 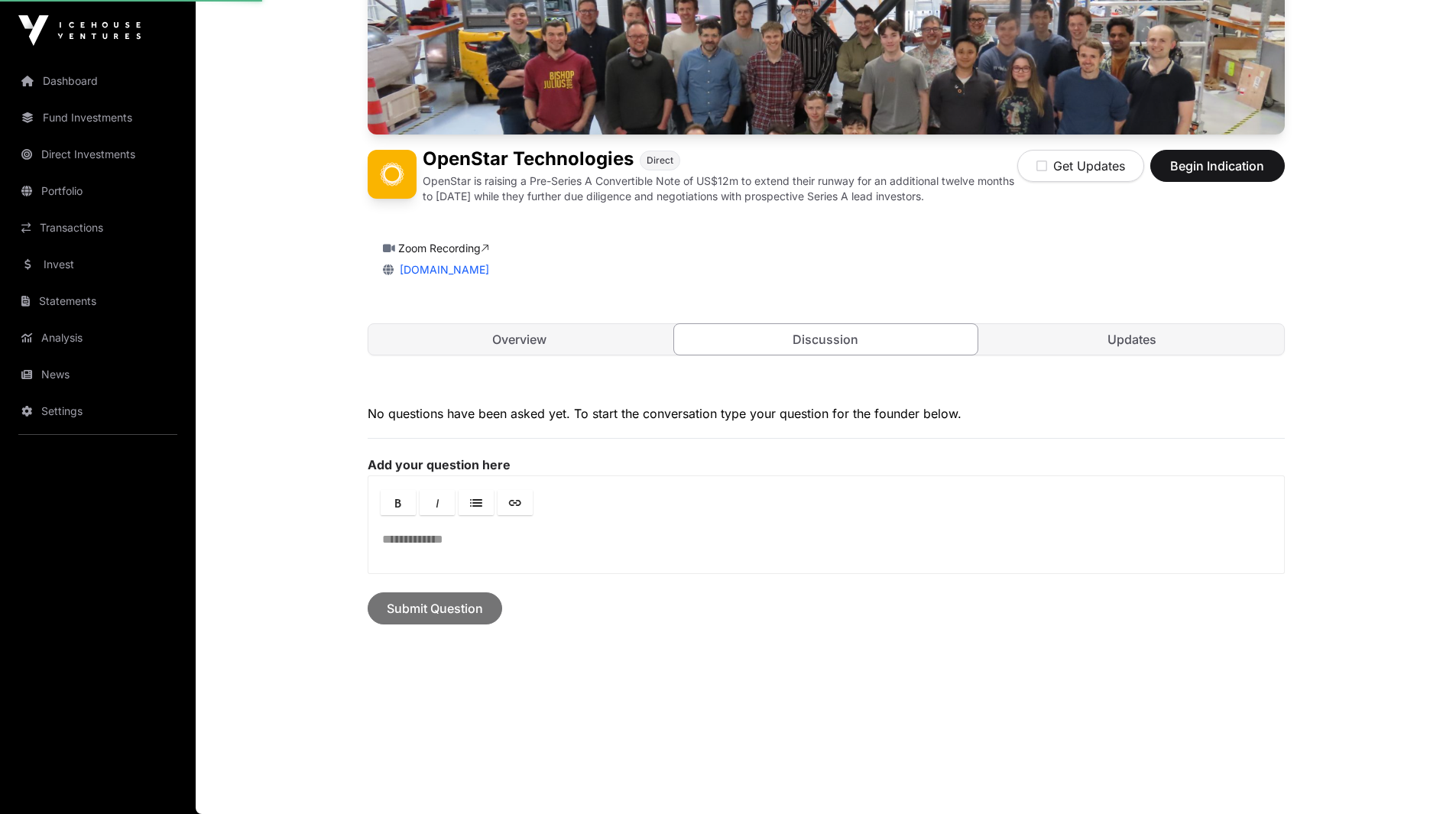 I want to click on a: Zoom Recording, so click(x=443, y=247).